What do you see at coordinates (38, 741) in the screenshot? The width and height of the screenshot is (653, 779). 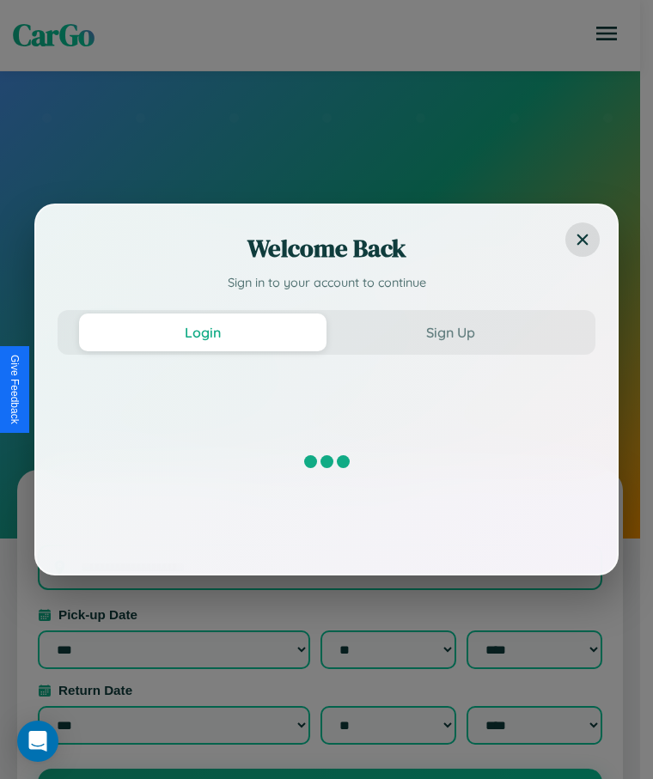 I see `div: Open Intercom Messenger` at bounding box center [38, 741].